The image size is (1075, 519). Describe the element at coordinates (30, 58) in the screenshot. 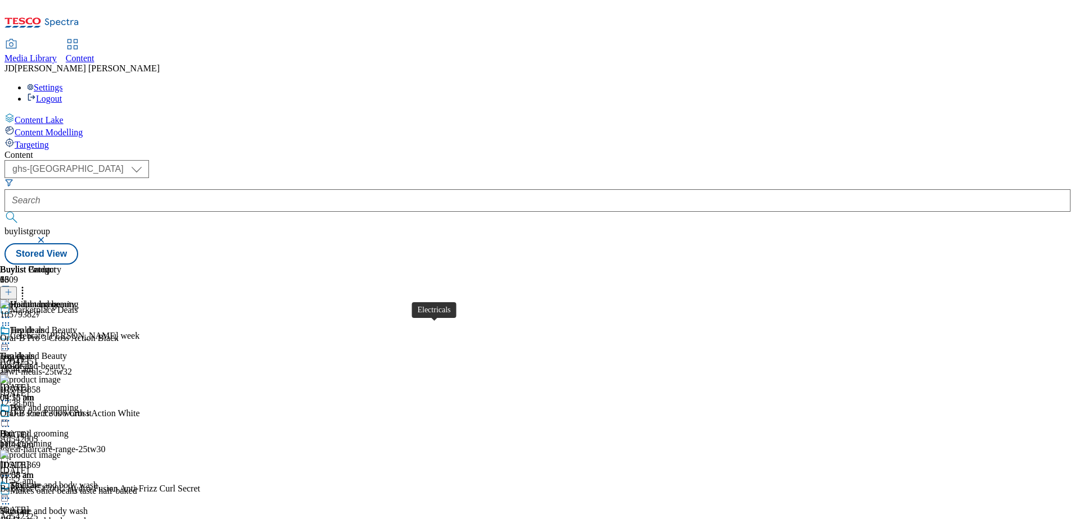

I see `span: Media Library` at that location.